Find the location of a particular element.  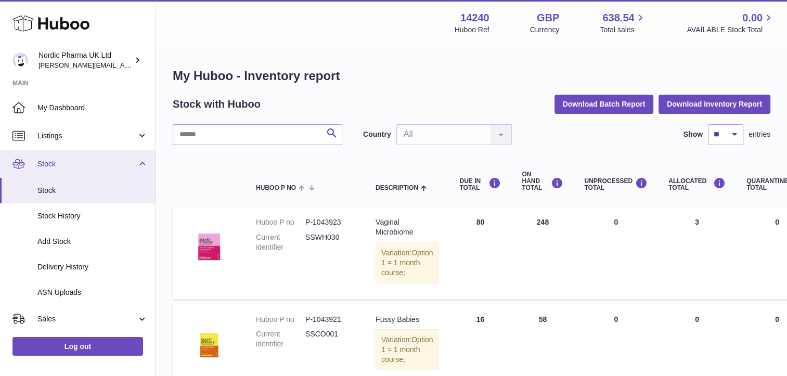

span: ASN Uploads is located at coordinates (93, 292).